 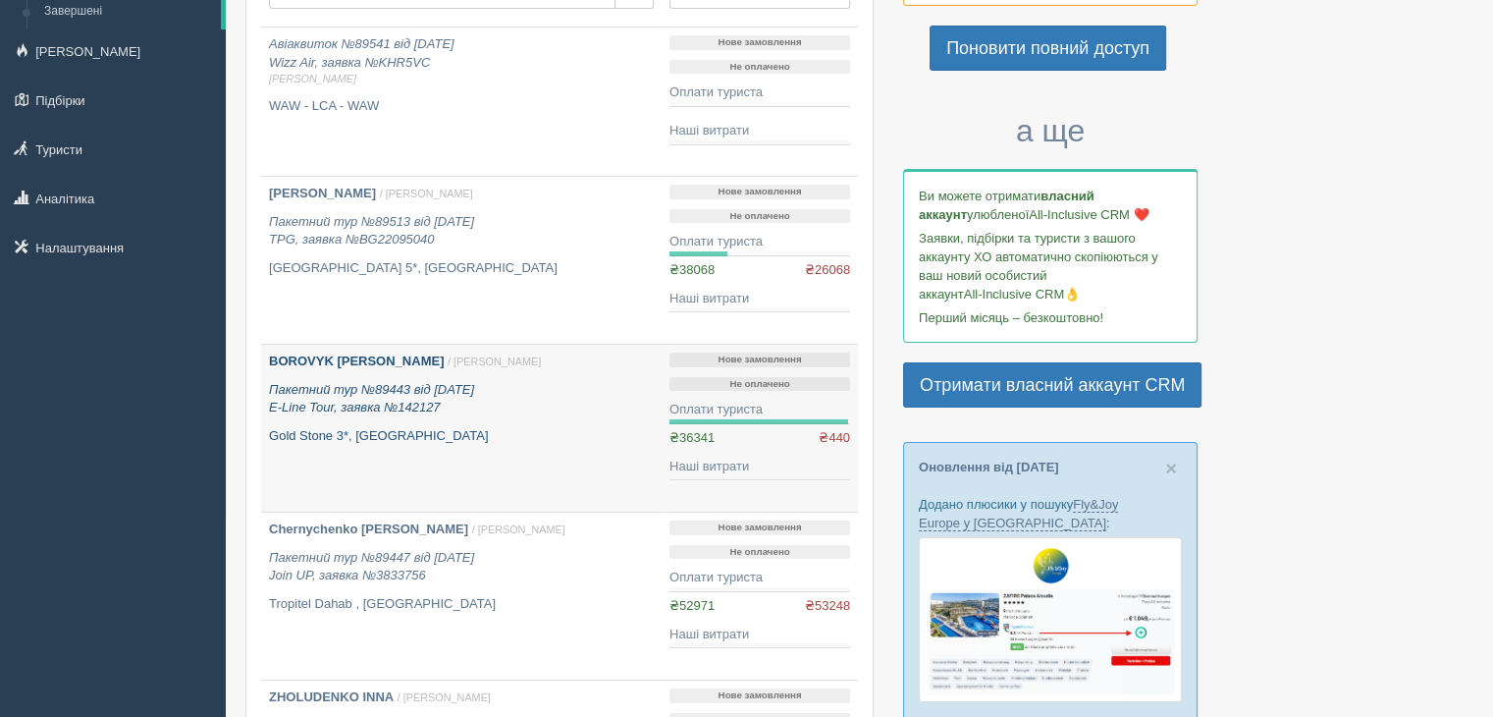 I want to click on p: Заявки, підбірки та туристи з вашого аккаунту ХО автоматично скопіюються у ваш новий особистий ак..., so click(x=1051, y=266).